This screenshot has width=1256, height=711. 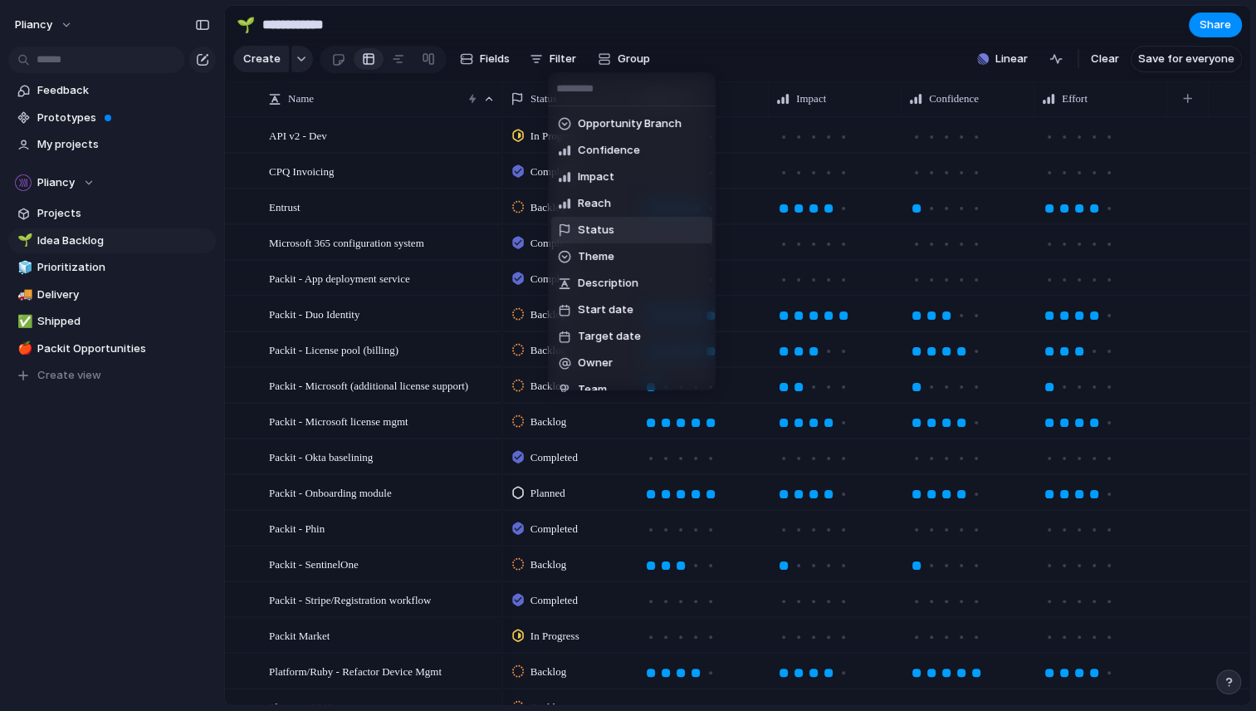 What do you see at coordinates (594, 203) in the screenshot?
I see `span: Reach` at bounding box center [594, 203].